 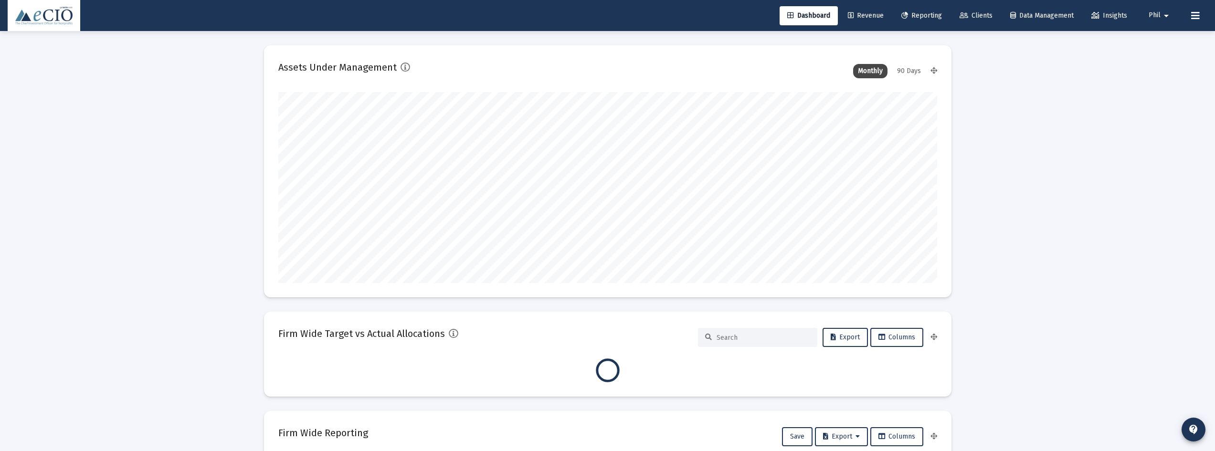 What do you see at coordinates (1109, 15) in the screenshot?
I see `span: Insights` at bounding box center [1109, 15].